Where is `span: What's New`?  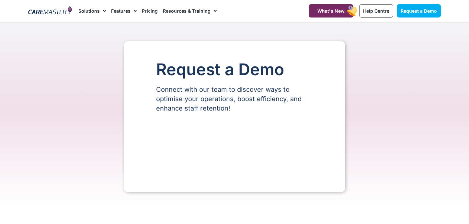 span: What's New is located at coordinates (331, 11).